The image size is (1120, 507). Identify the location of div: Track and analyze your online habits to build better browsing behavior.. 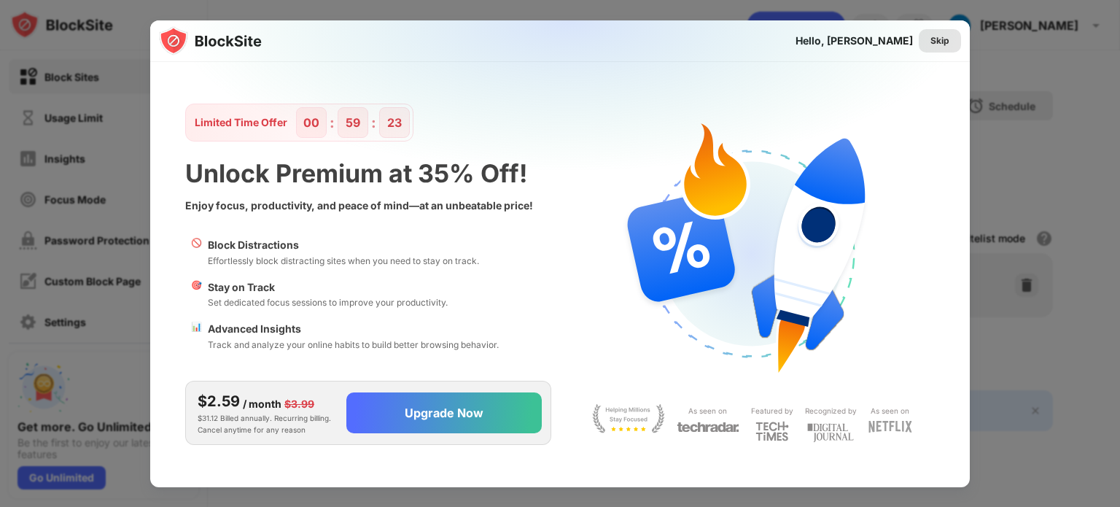
(353, 344).